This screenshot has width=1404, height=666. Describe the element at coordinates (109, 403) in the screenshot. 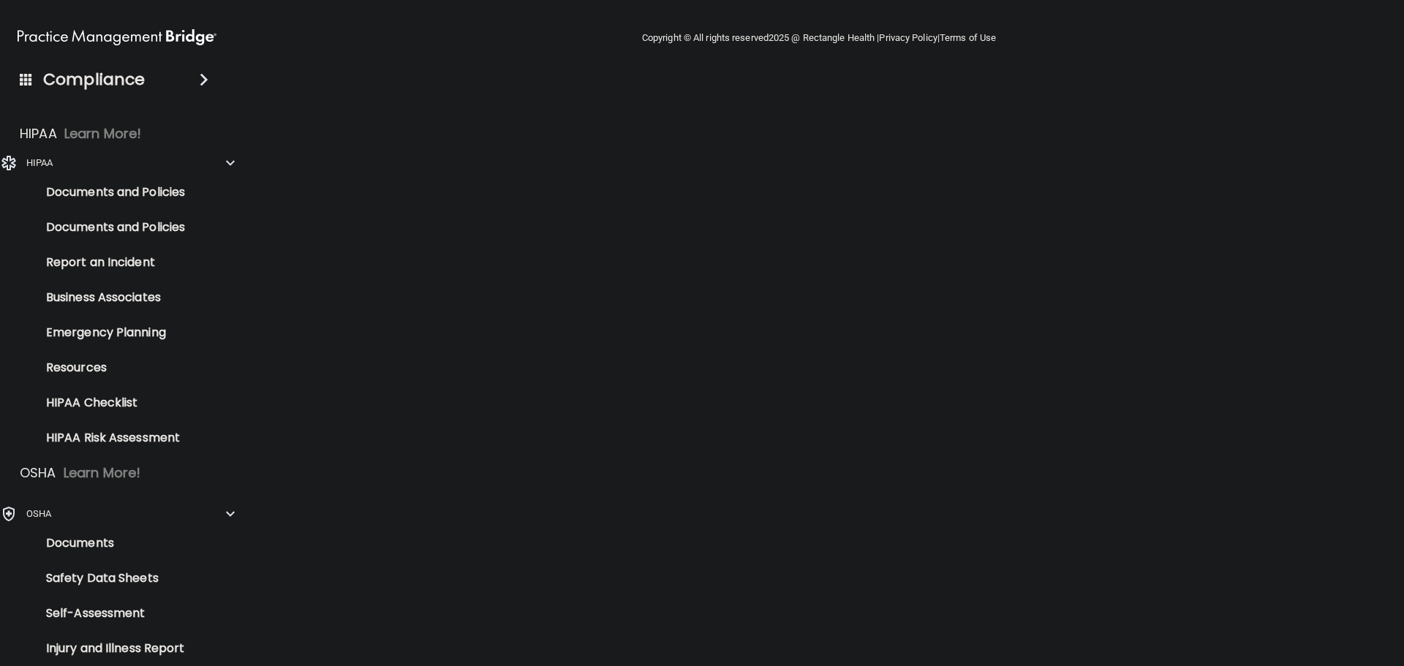

I see `p: HIPAA Checklist` at that location.